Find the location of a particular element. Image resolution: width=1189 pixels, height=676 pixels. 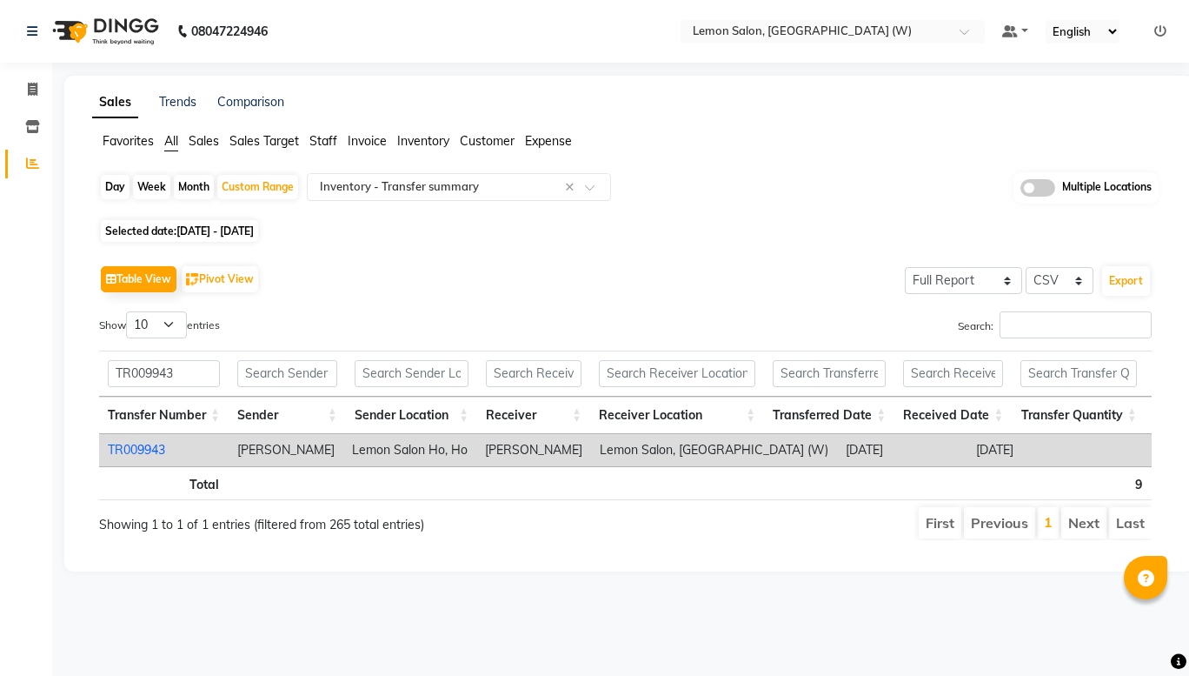

button: Pivot View is located at coordinates (220, 279).